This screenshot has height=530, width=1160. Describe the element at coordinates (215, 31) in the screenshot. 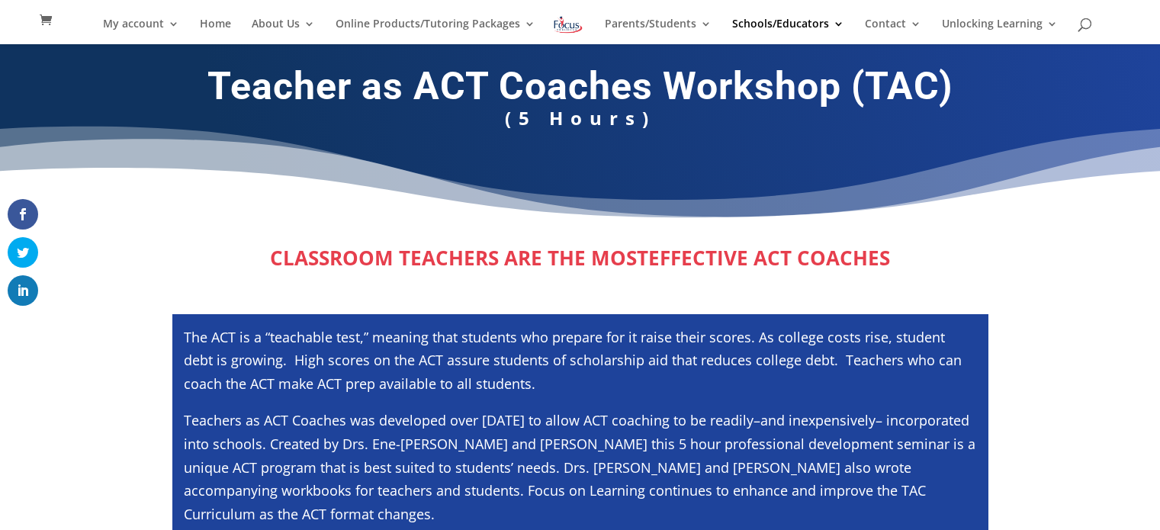

I see `a: Home` at that location.